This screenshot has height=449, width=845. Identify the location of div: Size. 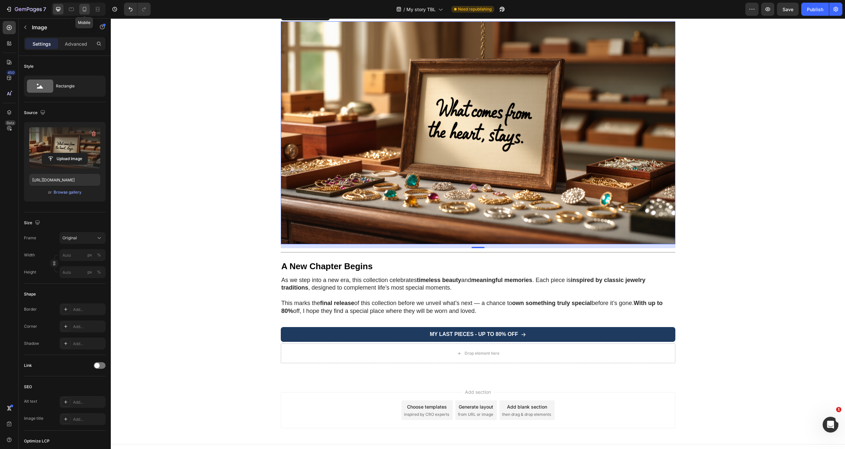
(33, 223).